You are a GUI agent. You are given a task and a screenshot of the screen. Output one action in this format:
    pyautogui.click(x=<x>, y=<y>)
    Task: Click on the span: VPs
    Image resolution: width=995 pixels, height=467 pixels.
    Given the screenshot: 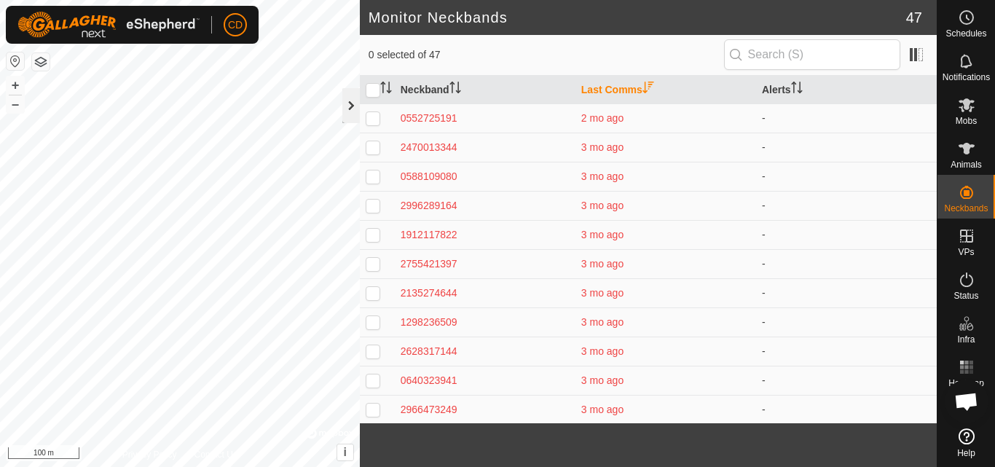 What is the action you would take?
    pyautogui.click(x=966, y=252)
    